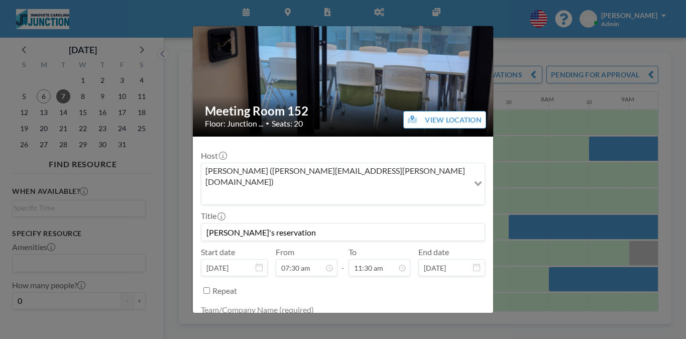 This screenshot has height=339, width=686. I want to click on label: End date, so click(434, 252).